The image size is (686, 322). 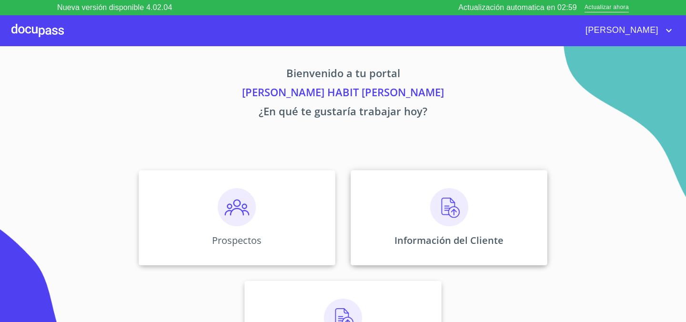 What do you see at coordinates (114, 8) in the screenshot?
I see `p: Nueva versión disponible 4.02.04` at bounding box center [114, 8].